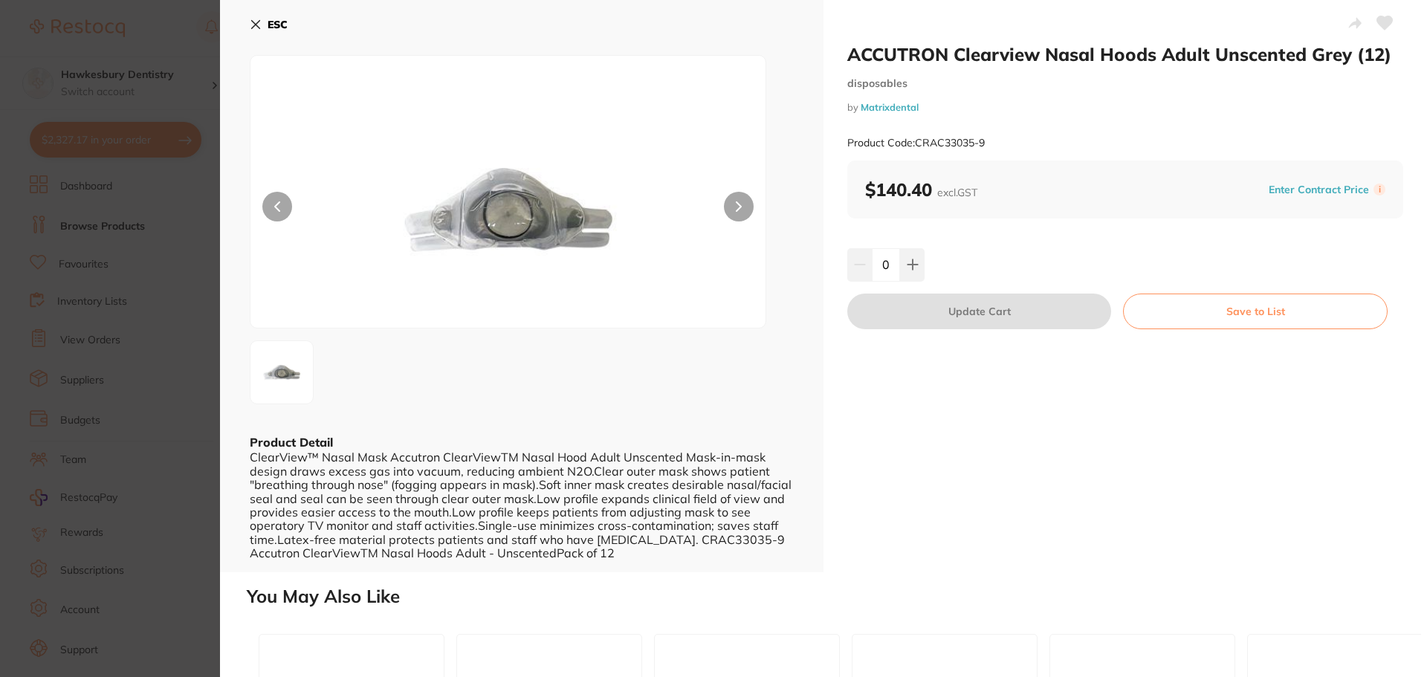  I want to click on small: disposables, so click(1125, 83).